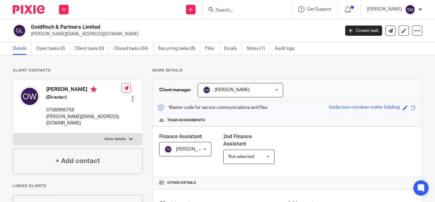 The height and width of the screenshot is (202, 435). I want to click on h5: (Director), so click(84, 97).